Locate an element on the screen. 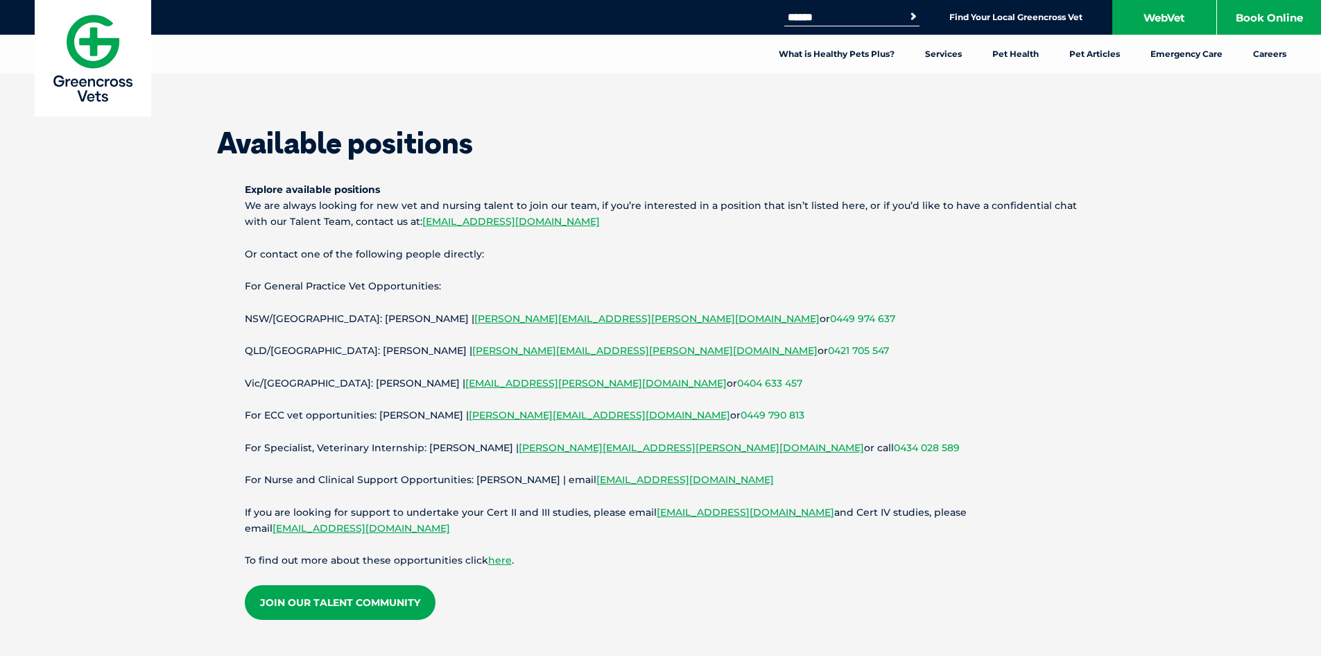 The image size is (1321, 656). p: If you are looking for support to undertake your Cert II and III studies, please email and Cert I... is located at coordinates (661, 520).